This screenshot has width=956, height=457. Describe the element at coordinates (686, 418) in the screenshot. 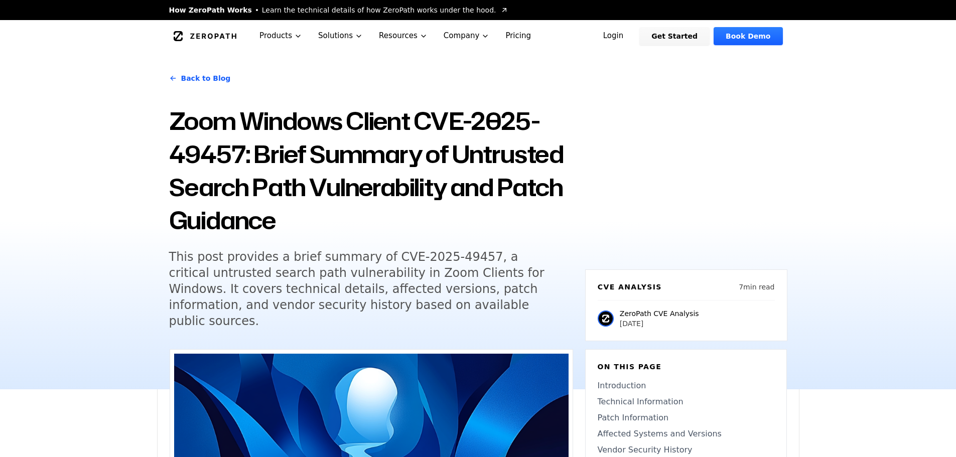

I see `a: Patch Information` at that location.